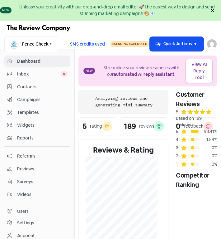 The width and height of the screenshot is (221, 239). Describe the element at coordinates (144, 126) in the screenshot. I see `a: 189reviews` at that location.